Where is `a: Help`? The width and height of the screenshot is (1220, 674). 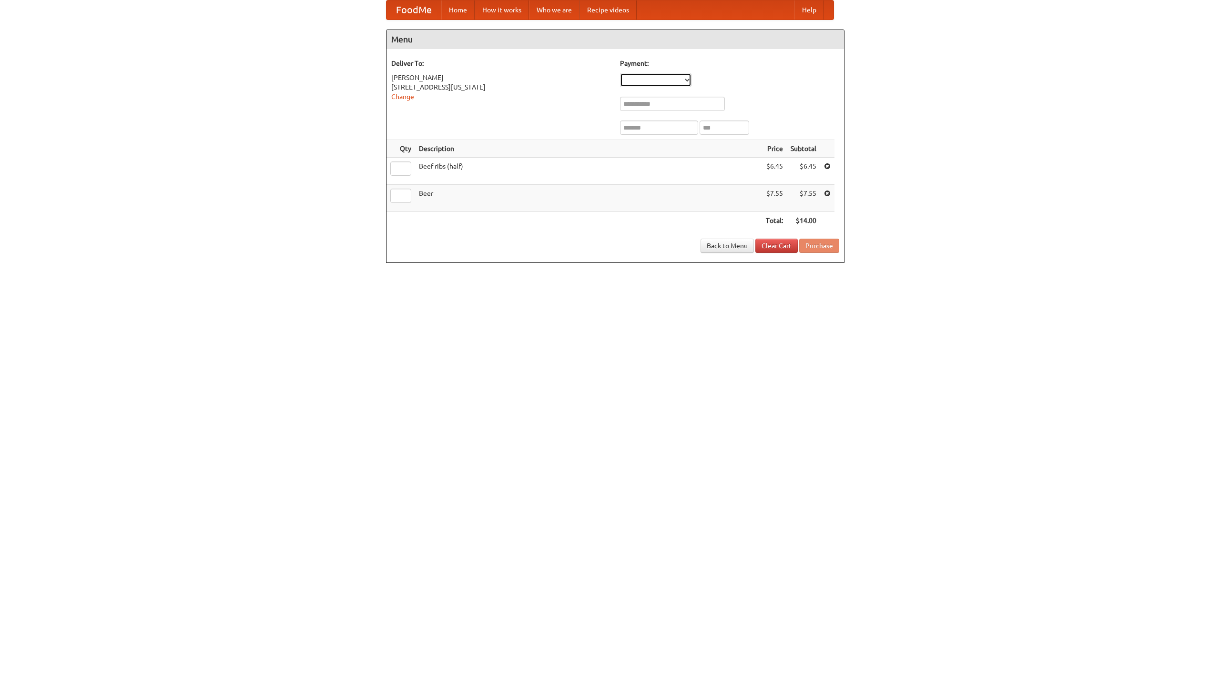
a: Help is located at coordinates (809, 10).